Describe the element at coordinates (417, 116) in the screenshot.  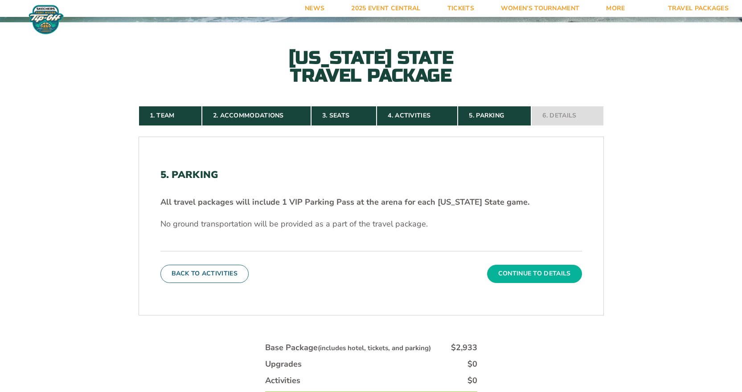
I see `a: 4. Activities` at that location.